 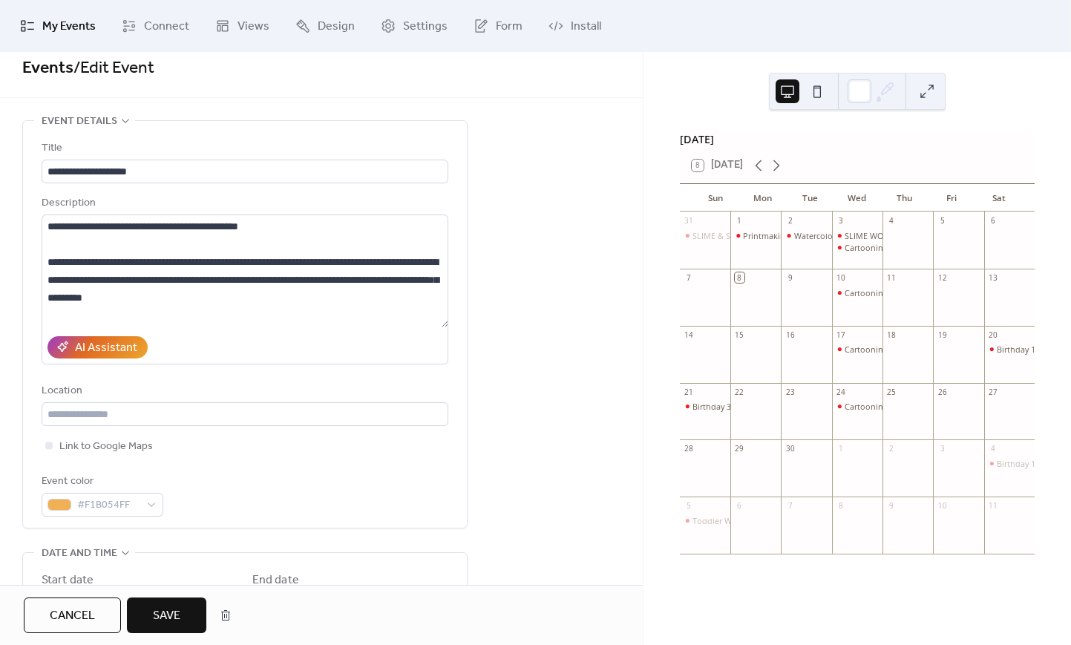 I want to click on span: Settings, so click(x=425, y=27).